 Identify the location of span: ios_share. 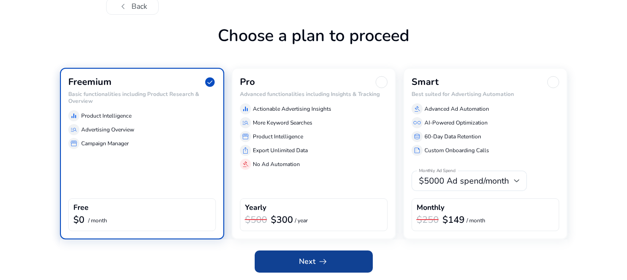
(245, 150).